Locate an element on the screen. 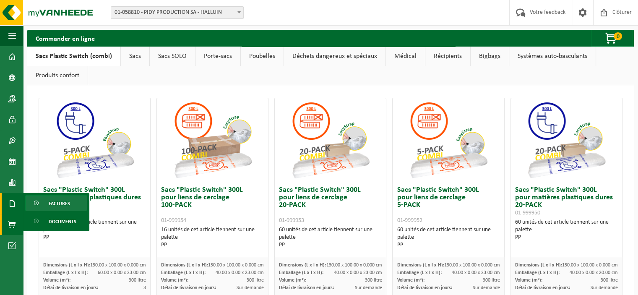 The image size is (638, 295). a: Porte-sacs is located at coordinates (218, 56).